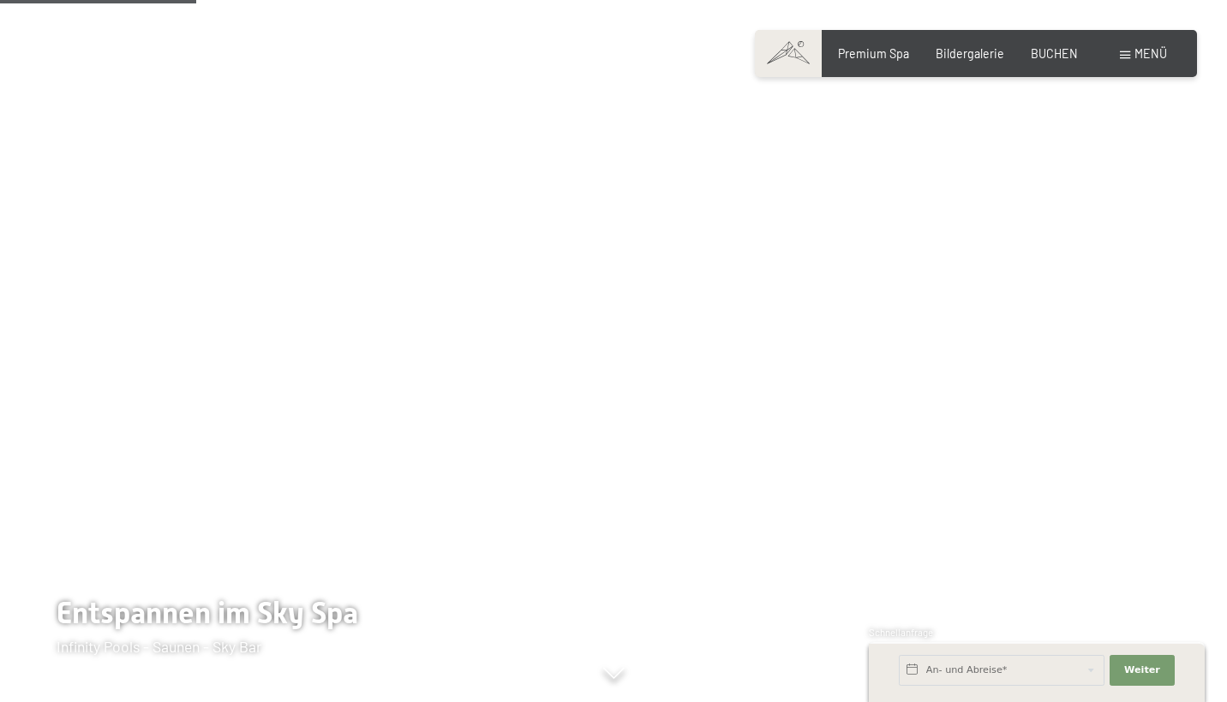 This screenshot has height=702, width=1227. I want to click on a: Premium Spa, so click(873, 53).